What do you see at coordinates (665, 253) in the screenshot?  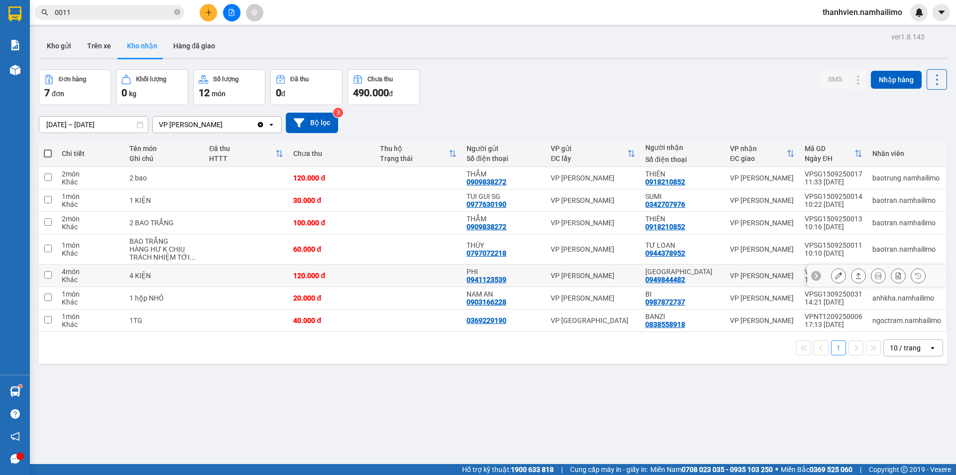 I see `div: 0944378952` at bounding box center [665, 253].